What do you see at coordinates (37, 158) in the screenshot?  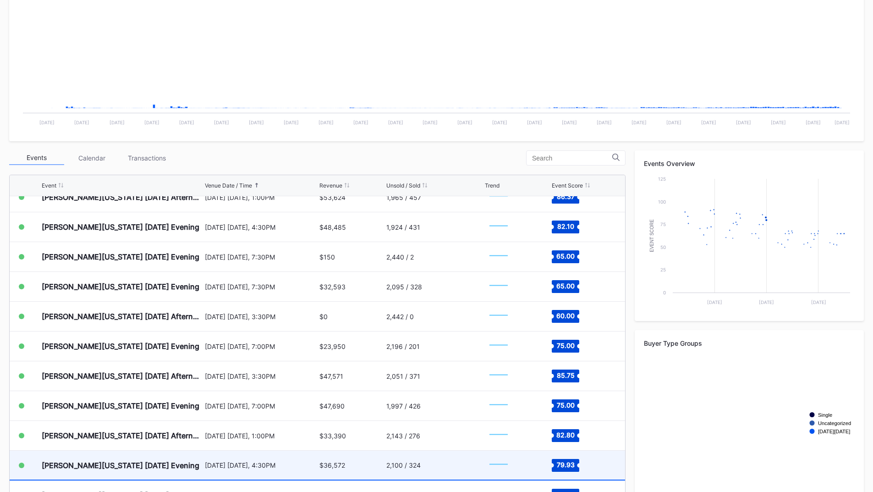 I see `div: Events` at bounding box center [37, 158].